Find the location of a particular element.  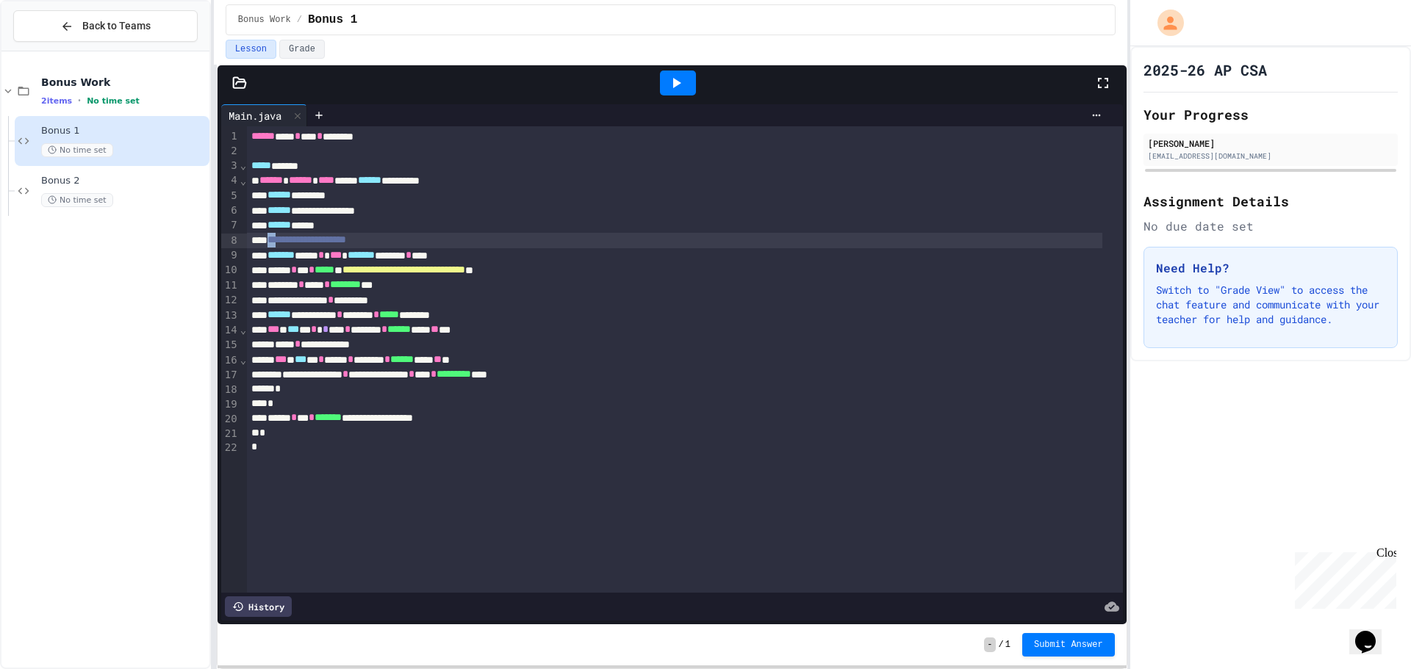

div: 19 is located at coordinates (230, 405).